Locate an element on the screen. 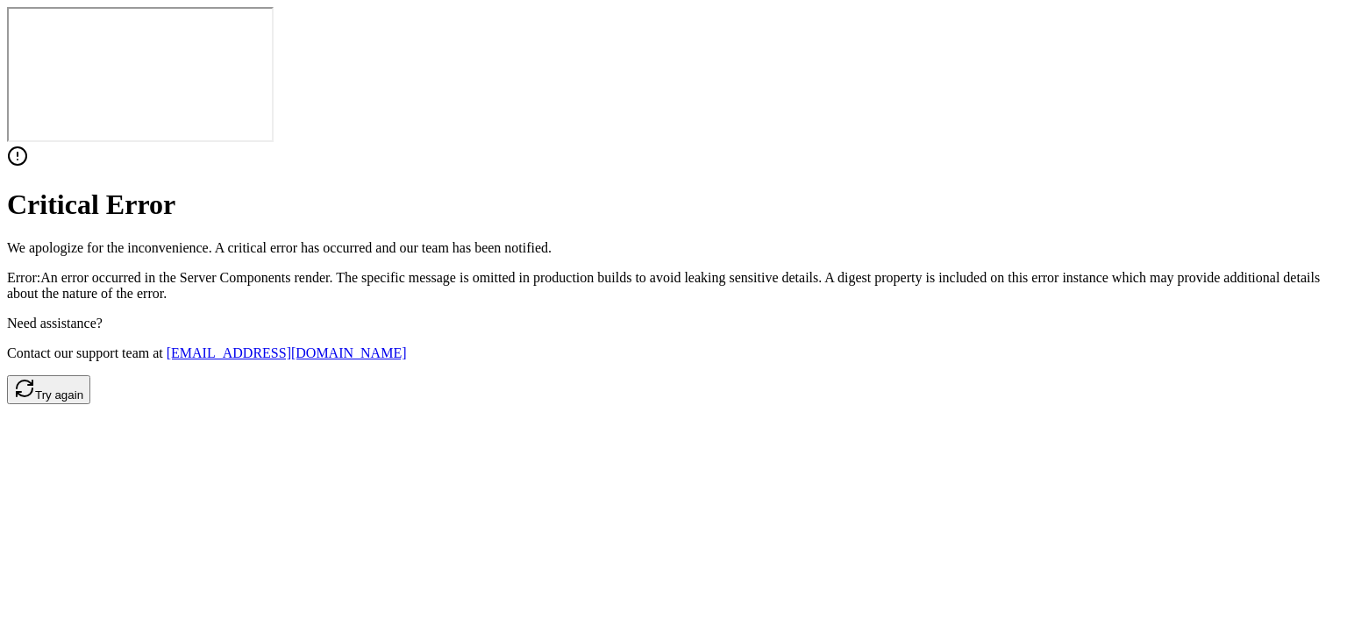  button: Try again is located at coordinates (48, 389).